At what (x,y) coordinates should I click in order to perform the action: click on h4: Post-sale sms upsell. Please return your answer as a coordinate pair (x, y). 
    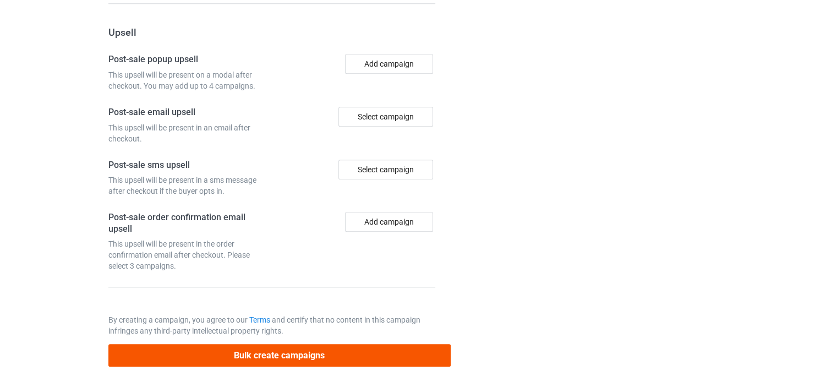
    Looking at the image, I should click on (188, 165).